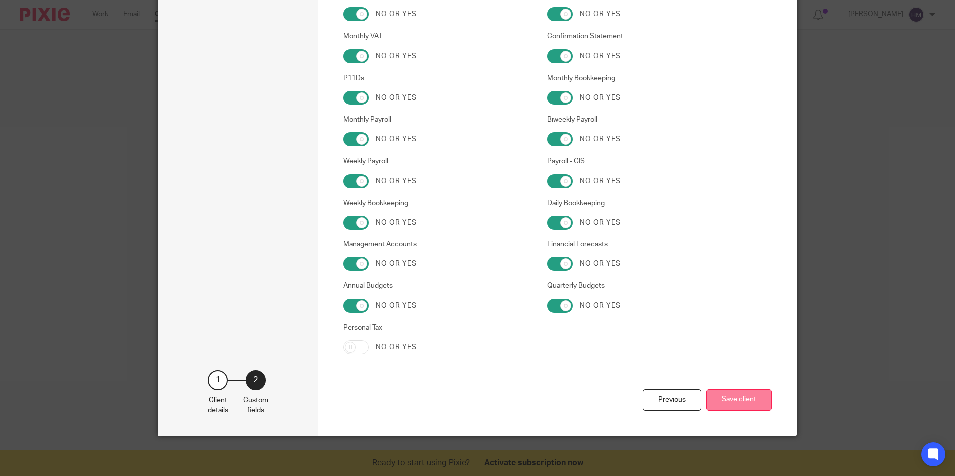  What do you see at coordinates (642, 120) in the screenshot?
I see `label: Biweekly Payroll` at bounding box center [642, 120].